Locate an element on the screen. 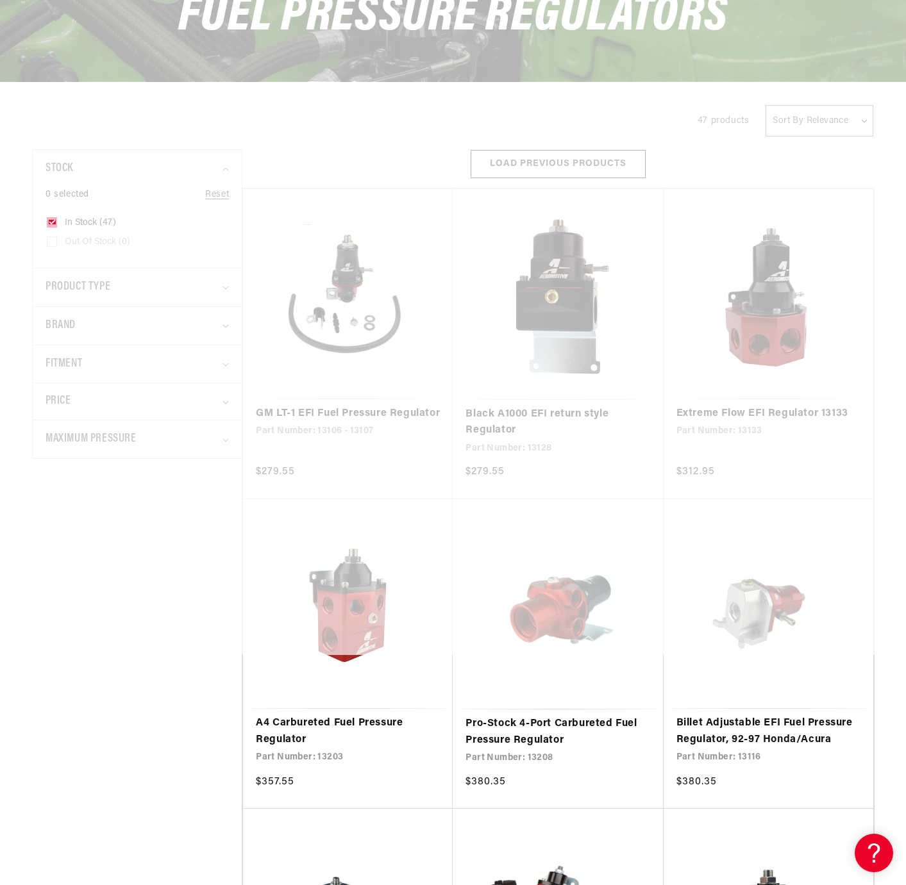  a: Black A1000 EFI return style Regulator is located at coordinates (558, 423).